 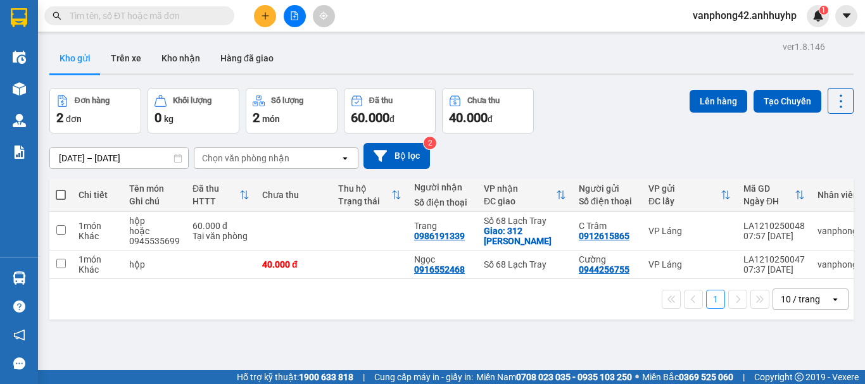 What do you see at coordinates (158, 118) in the screenshot?
I see `span: 0` at bounding box center [158, 118].